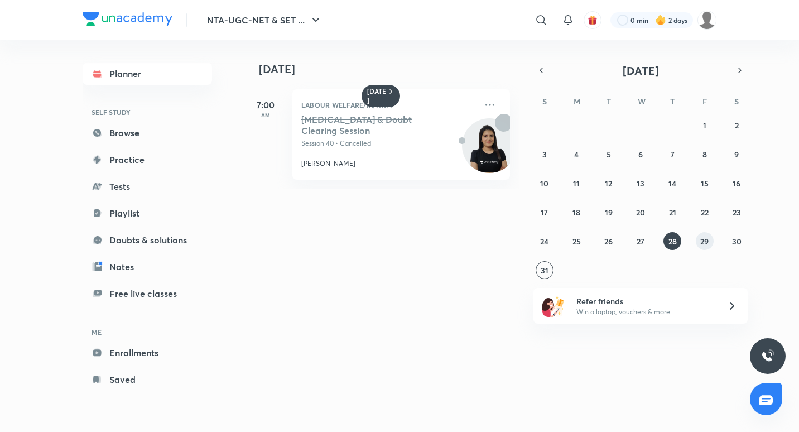 The width and height of the screenshot is (799, 432). Describe the element at coordinates (640, 183) in the screenshot. I see `button: August 13, 2025` at that location.